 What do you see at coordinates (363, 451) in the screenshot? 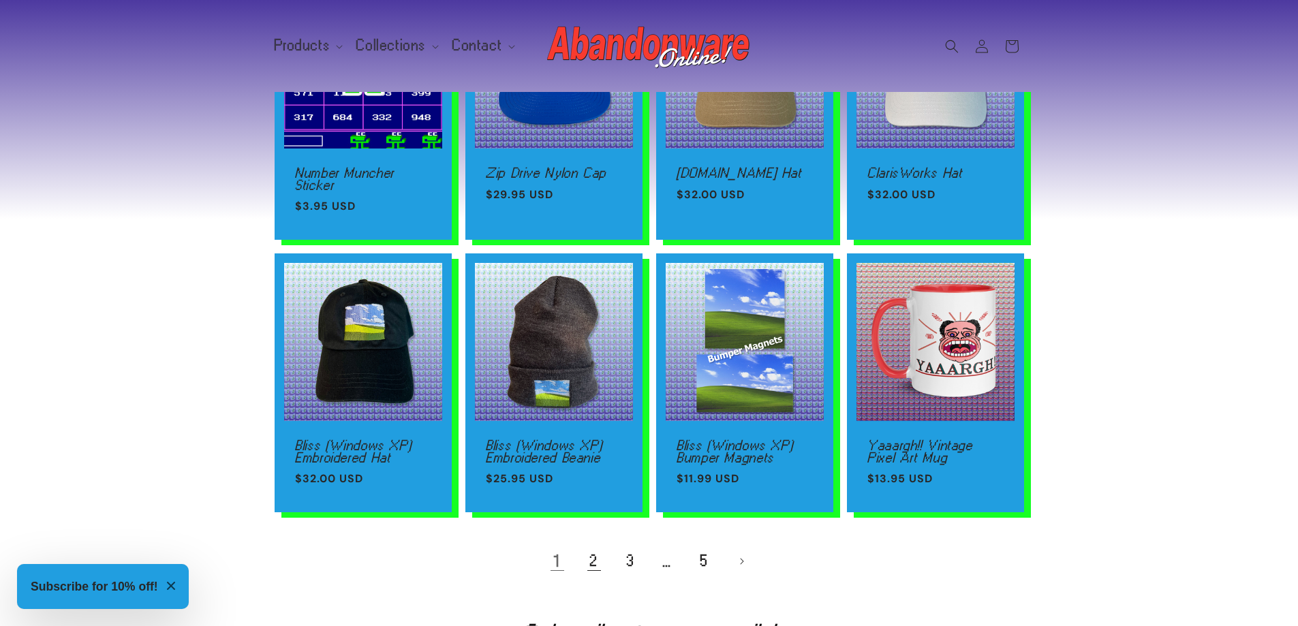
I see `a: Bliss (Windows XP) Embroidered Hat` at bounding box center [363, 451].